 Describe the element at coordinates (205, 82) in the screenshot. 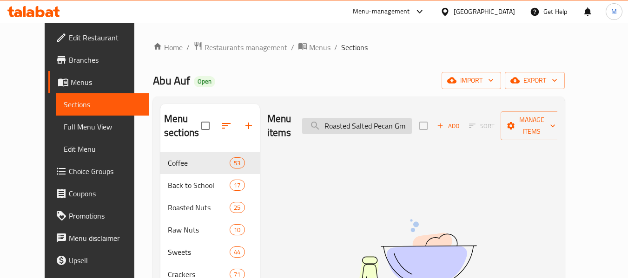

I see `div: Open` at that location.